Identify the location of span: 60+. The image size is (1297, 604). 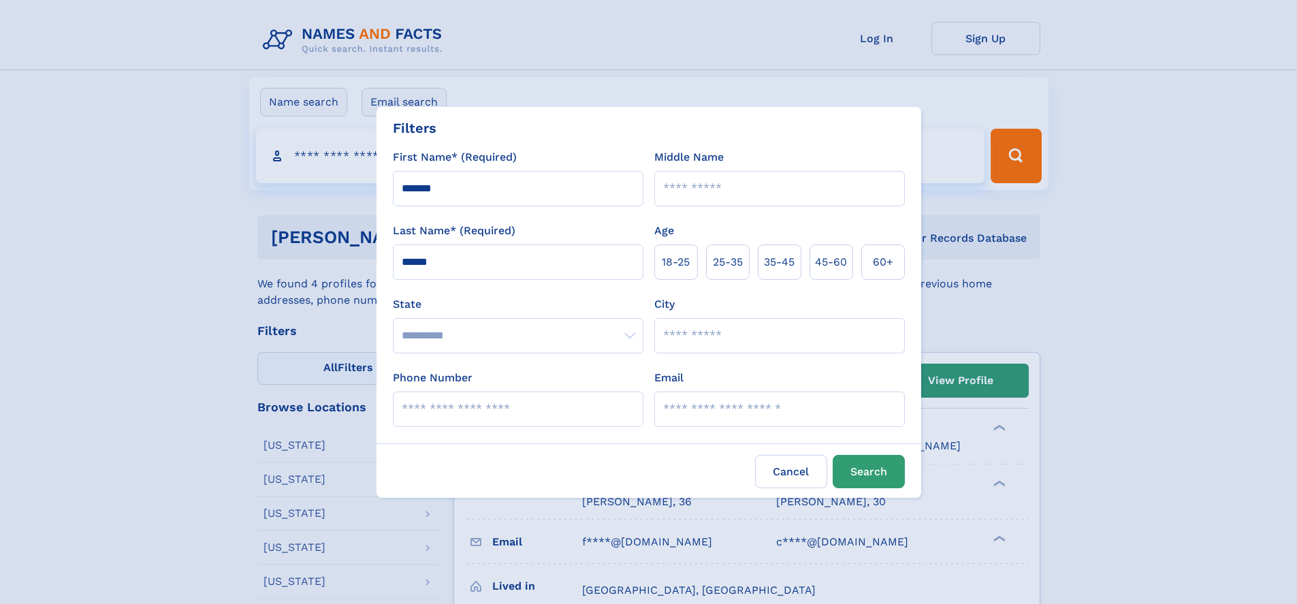
(883, 262).